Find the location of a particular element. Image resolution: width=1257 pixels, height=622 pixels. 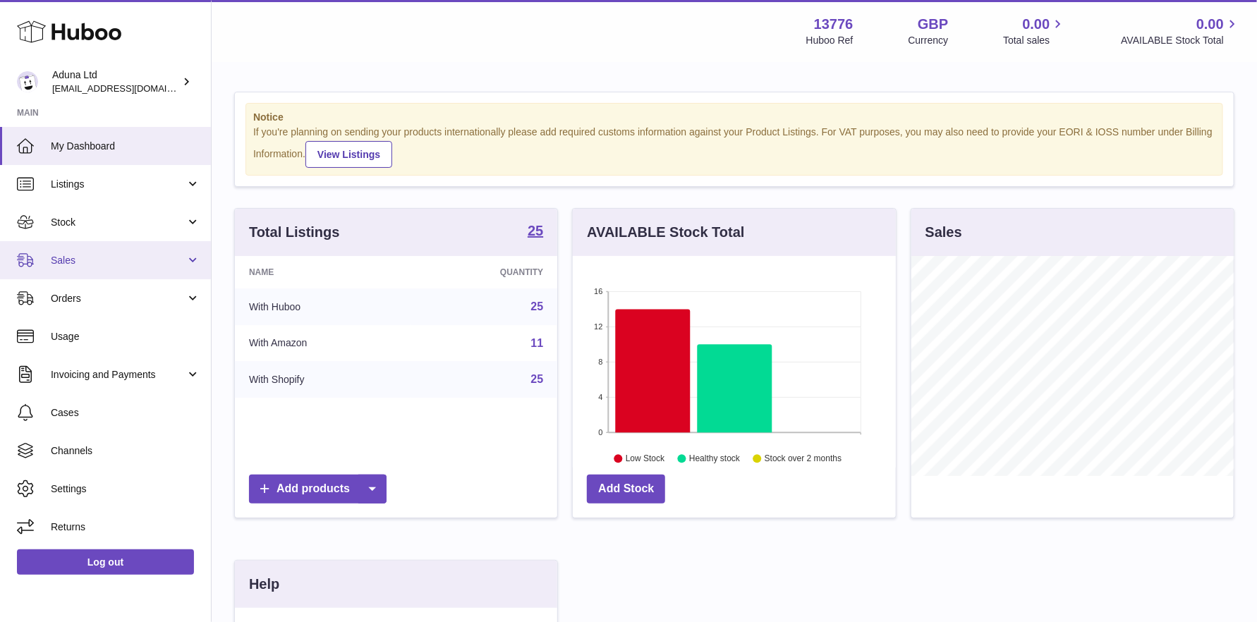

a: 0.00 AVAILABLE Stock Total is located at coordinates (1181, 31).